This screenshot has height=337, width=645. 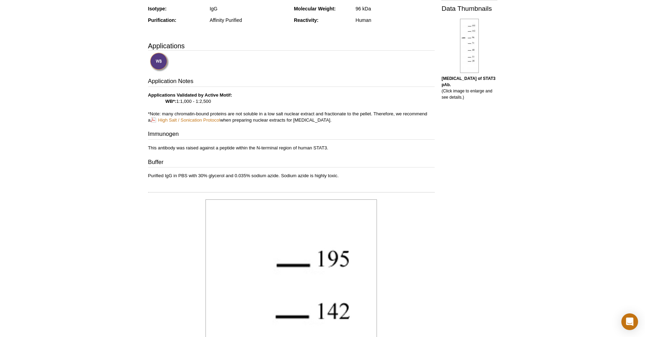 I want to click on div: Affinity Purified, so click(x=249, y=20).